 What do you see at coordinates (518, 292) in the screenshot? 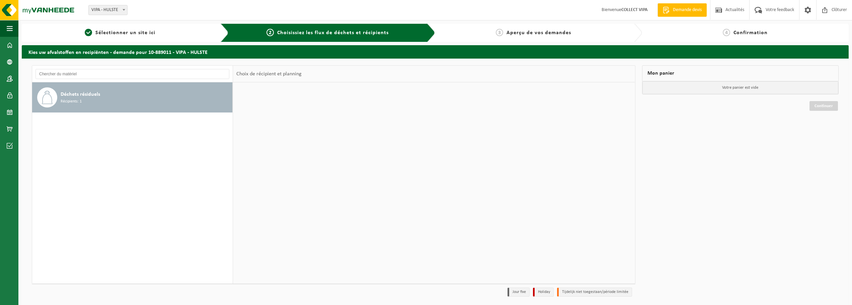
I see `li: Jour fixe` at bounding box center [518, 292].